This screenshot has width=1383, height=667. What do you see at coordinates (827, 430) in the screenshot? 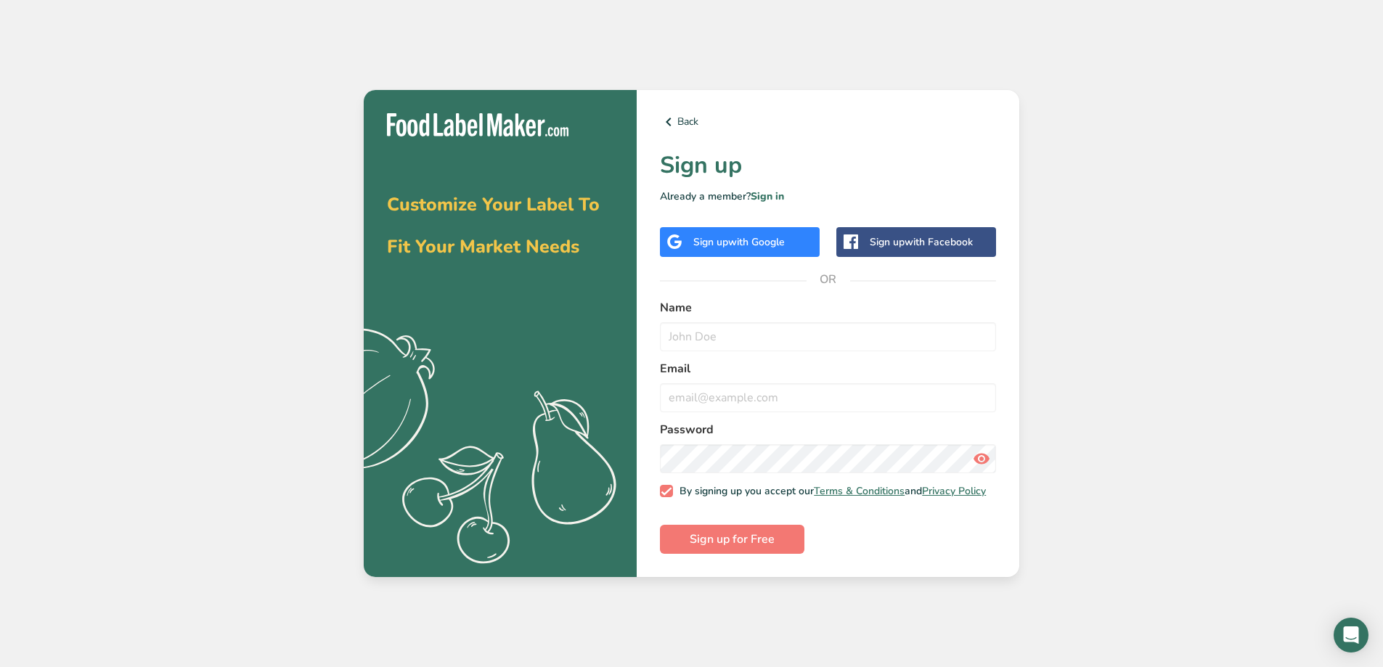
I see `label: Password` at bounding box center [827, 430].